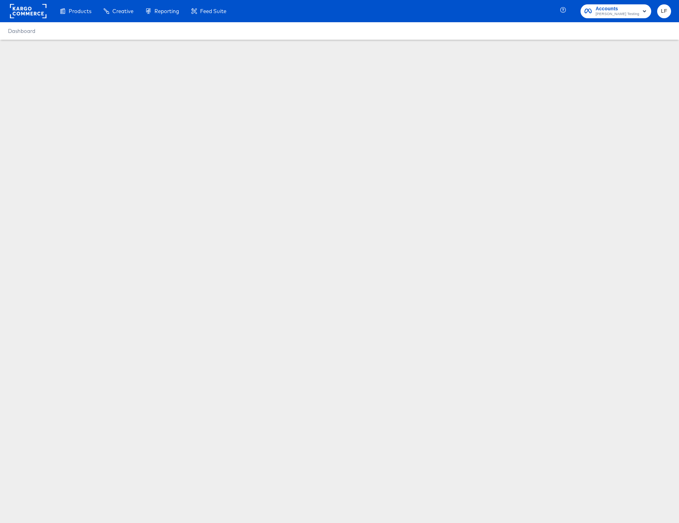 The image size is (679, 523). I want to click on span: Creative, so click(123, 11).